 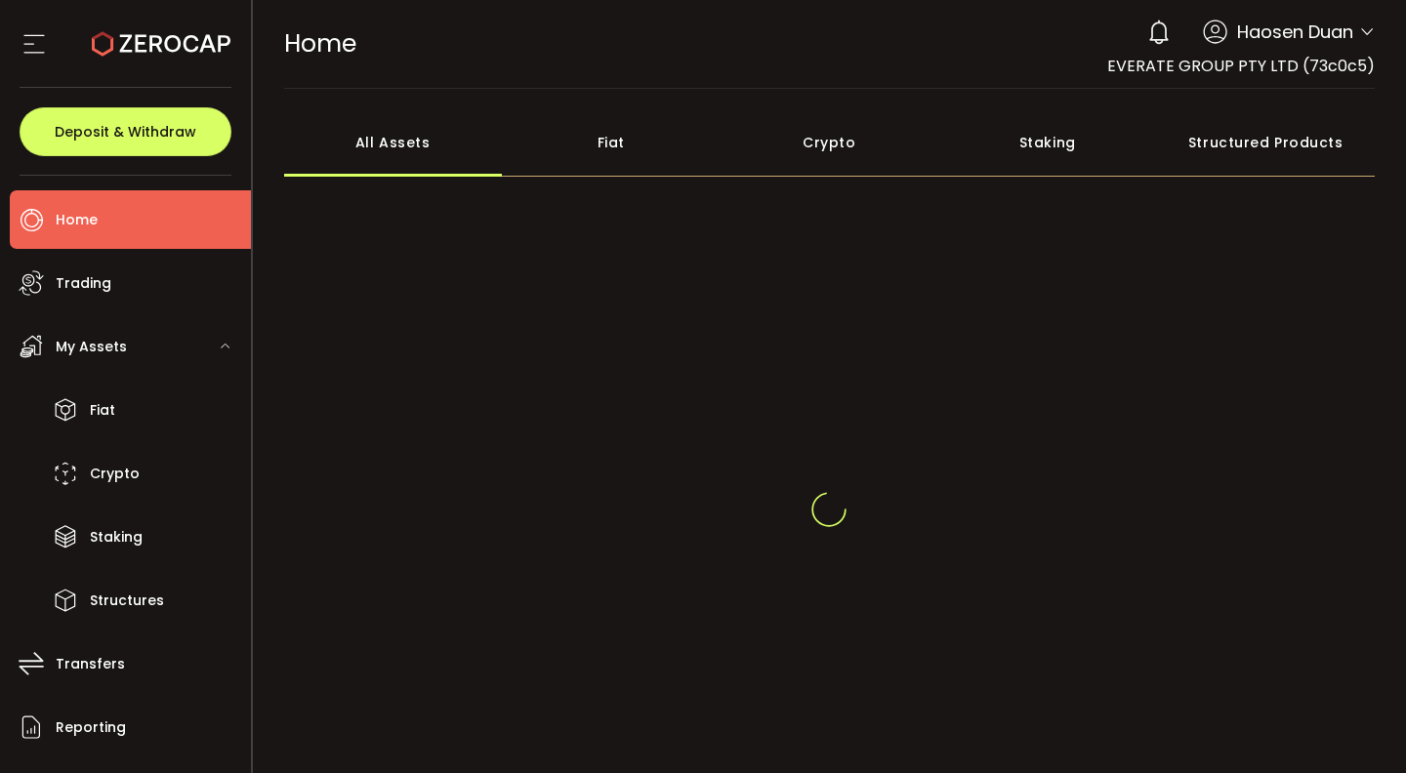 I want to click on span: Reporting, so click(x=91, y=728).